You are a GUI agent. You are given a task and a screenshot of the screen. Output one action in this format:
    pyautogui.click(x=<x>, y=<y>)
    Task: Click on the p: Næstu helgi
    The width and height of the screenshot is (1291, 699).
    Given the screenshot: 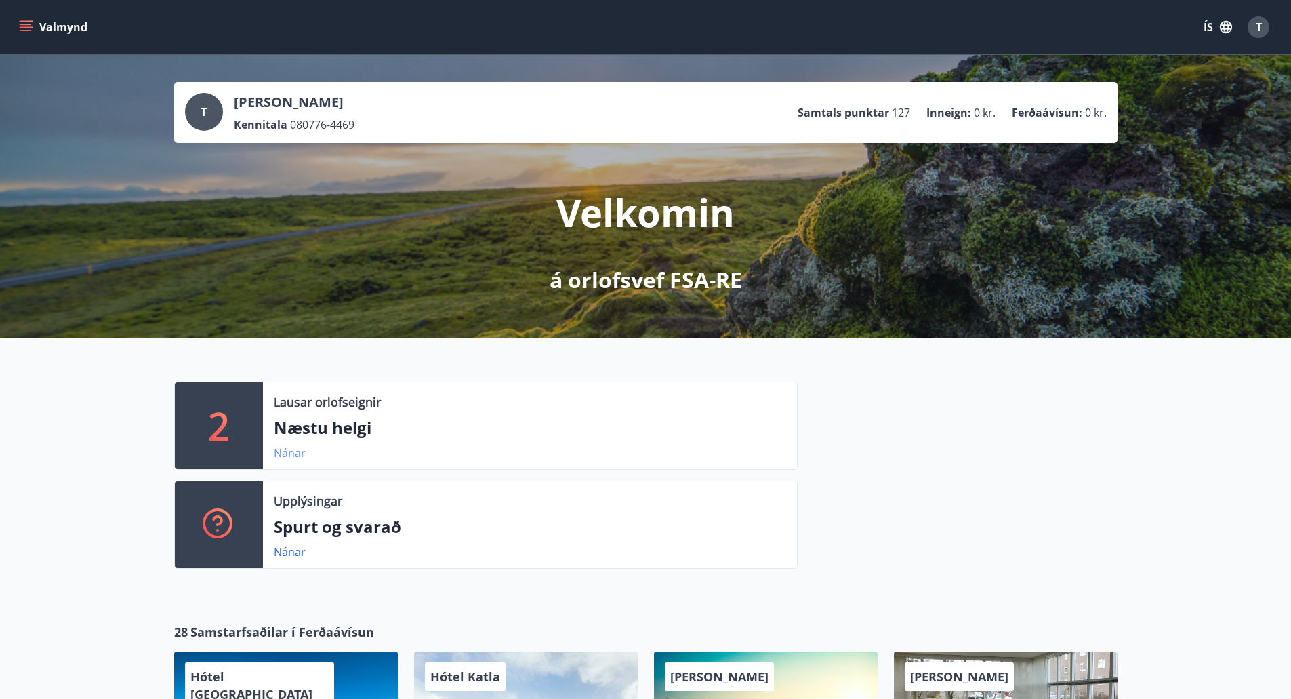 What is the action you would take?
    pyautogui.click(x=530, y=428)
    